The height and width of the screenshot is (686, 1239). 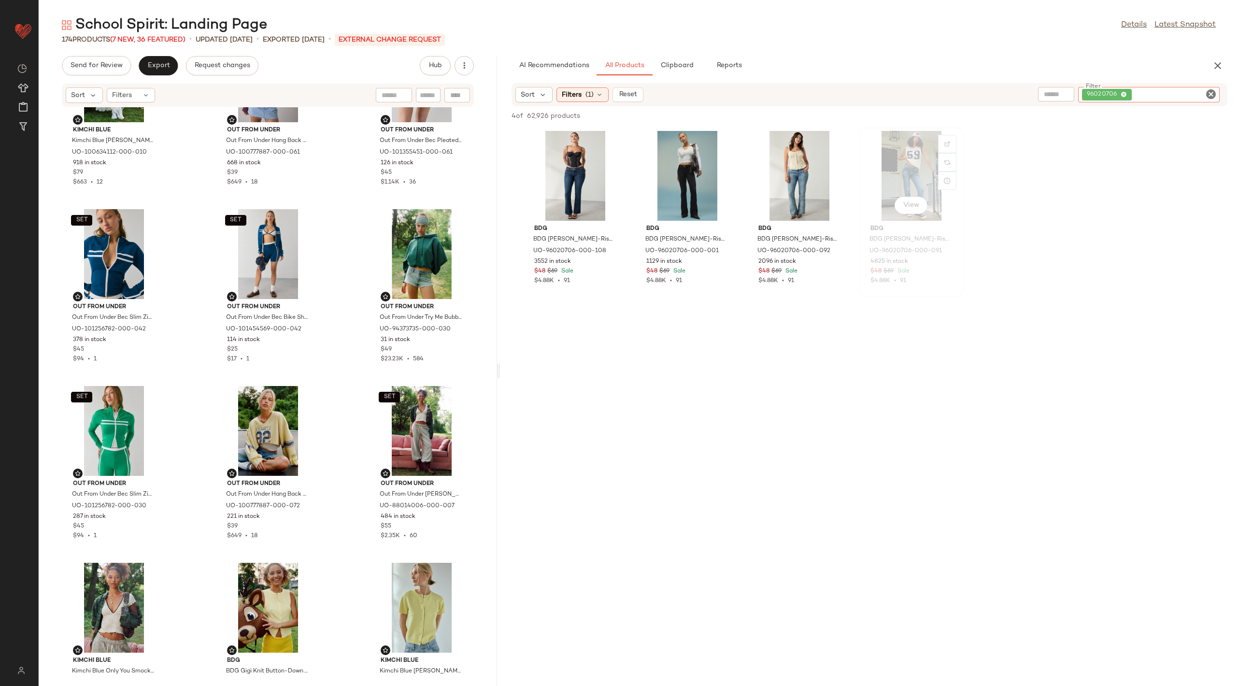 What do you see at coordinates (268, 608) in the screenshot?
I see `img: 96575675_072_b` at bounding box center [268, 608].